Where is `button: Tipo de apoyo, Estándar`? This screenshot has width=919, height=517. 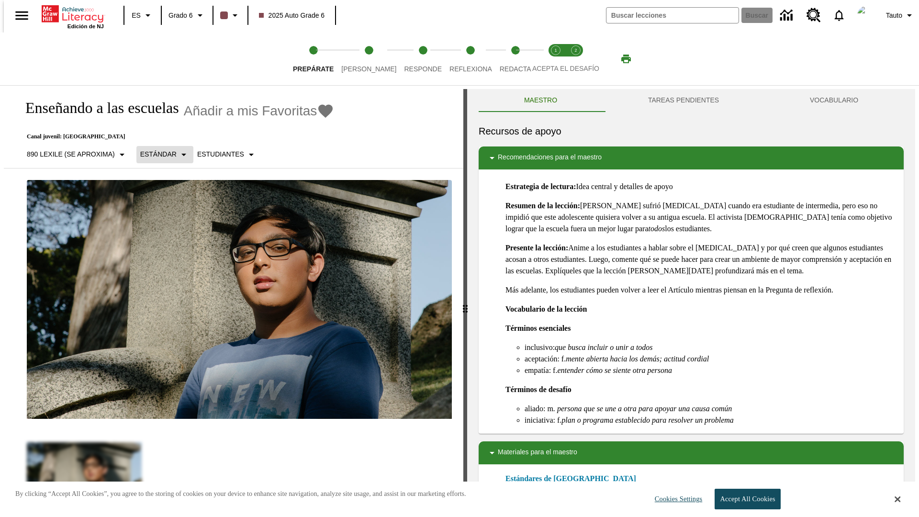 button: Tipo de apoyo, Estándar is located at coordinates (165, 155).